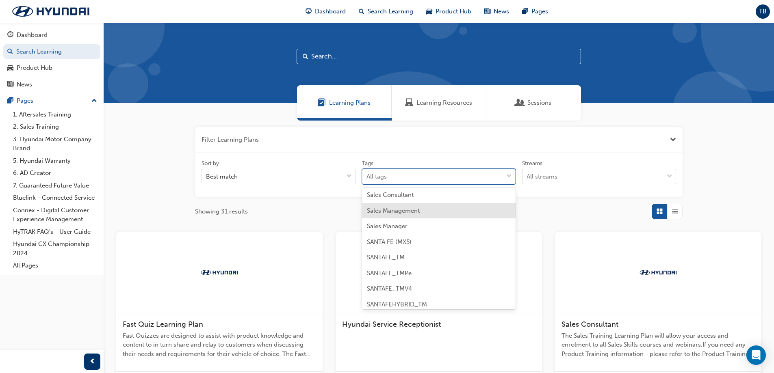 This screenshot has height=373, width=774. I want to click on div: Product Hub, so click(35, 68).